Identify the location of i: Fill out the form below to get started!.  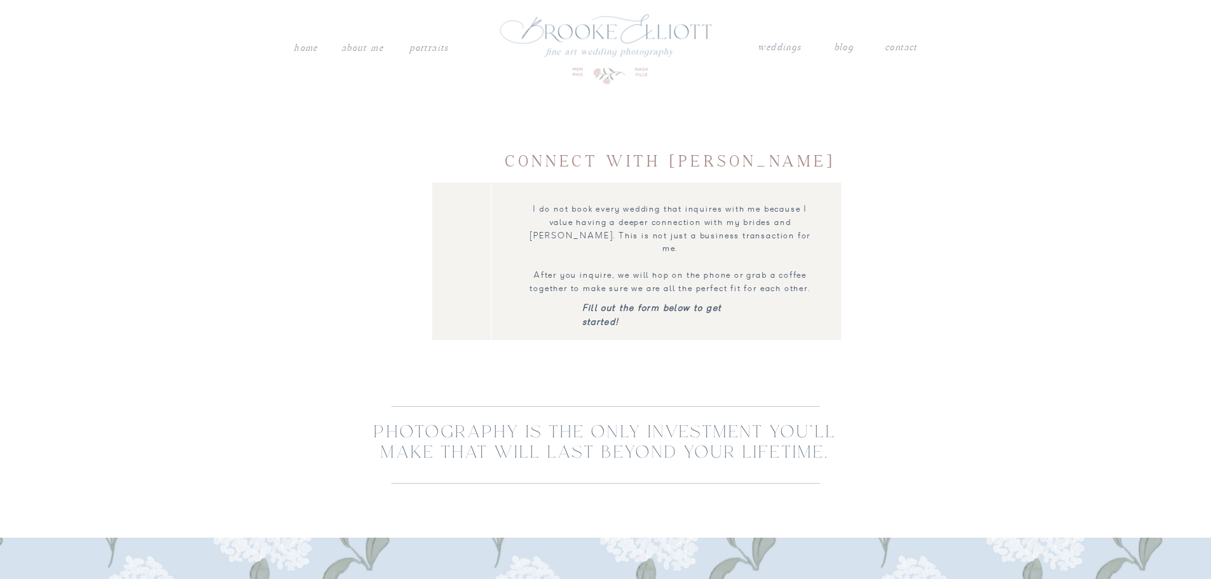
(652, 315).